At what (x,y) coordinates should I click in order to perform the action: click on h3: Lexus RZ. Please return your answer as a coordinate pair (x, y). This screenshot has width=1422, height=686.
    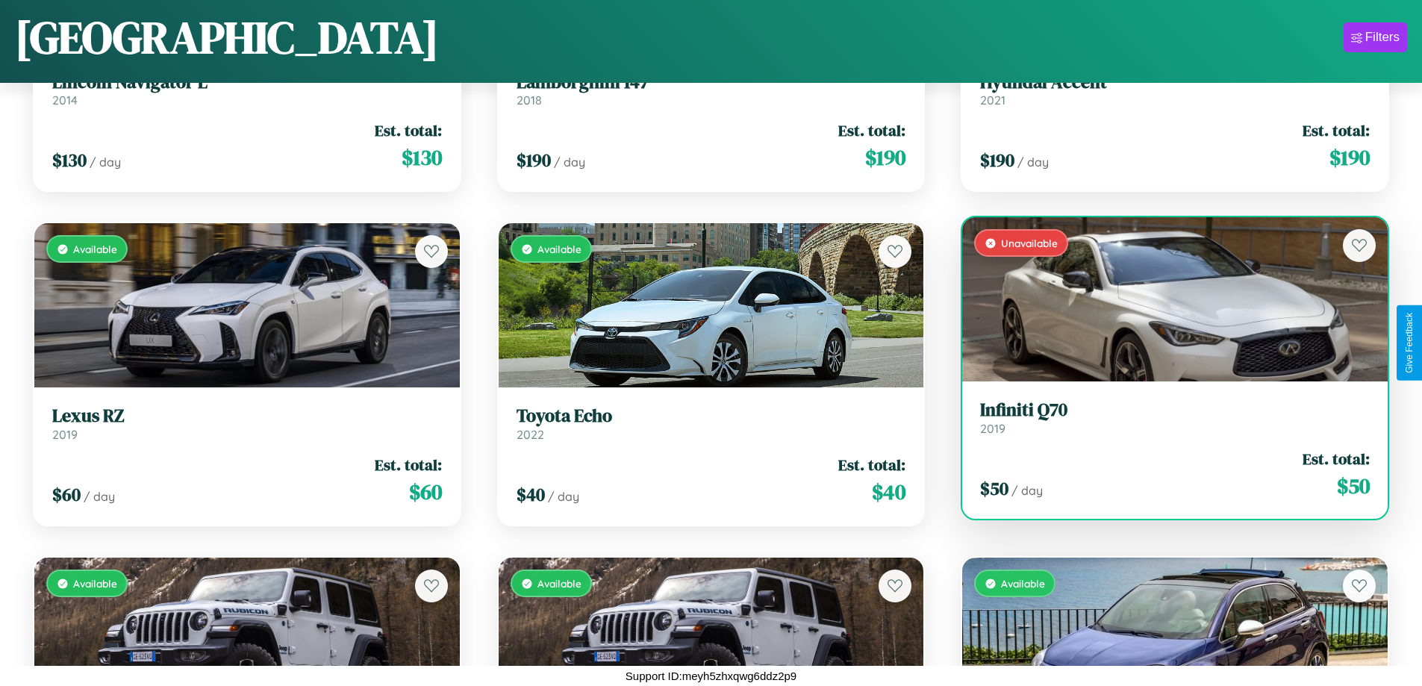
    Looking at the image, I should click on (247, 416).